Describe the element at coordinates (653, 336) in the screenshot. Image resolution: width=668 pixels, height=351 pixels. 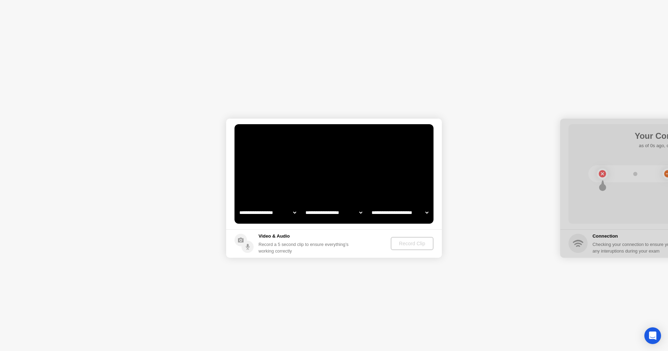
I see `div: Open Intercom Messenger` at that location.